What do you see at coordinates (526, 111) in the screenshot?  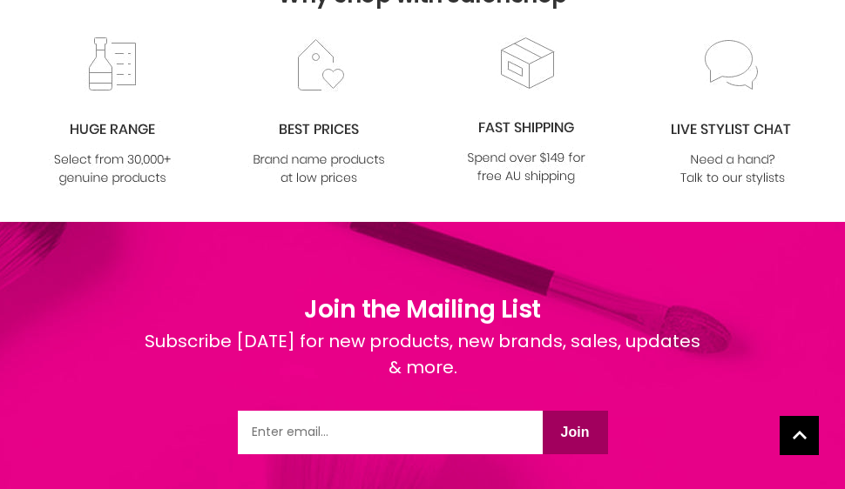 I see `img: fast.jpg` at bounding box center [526, 111].